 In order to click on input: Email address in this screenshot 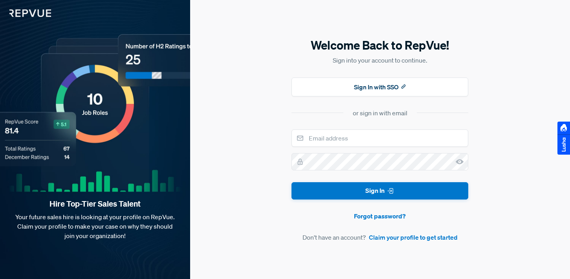, I will do `click(380, 138)`.